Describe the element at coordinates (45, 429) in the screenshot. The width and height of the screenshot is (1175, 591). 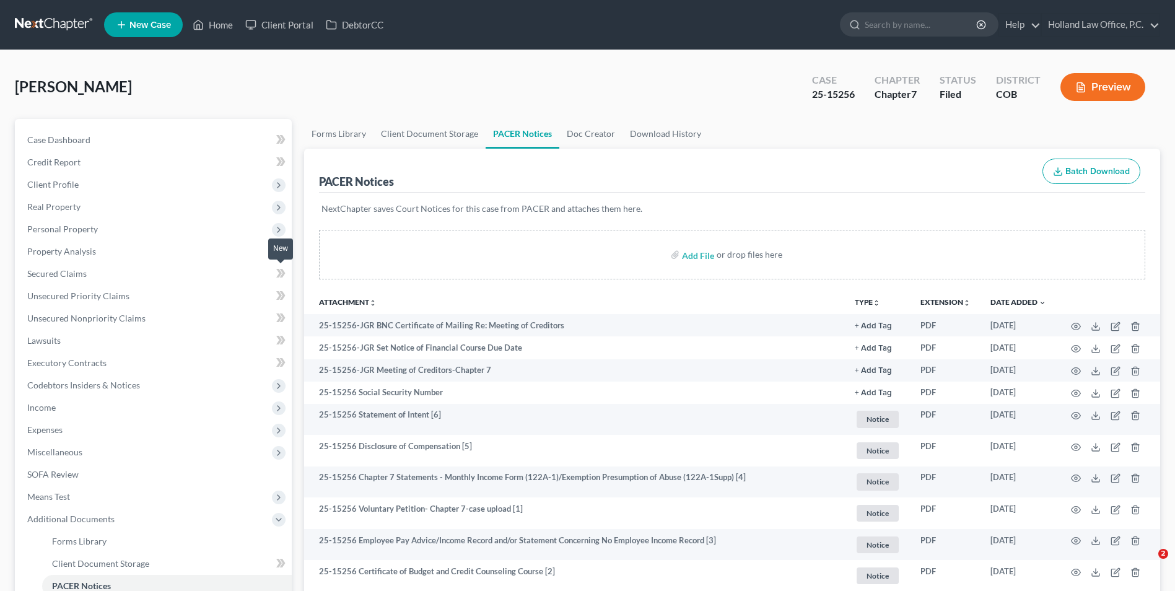
I see `span: Expenses` at that location.